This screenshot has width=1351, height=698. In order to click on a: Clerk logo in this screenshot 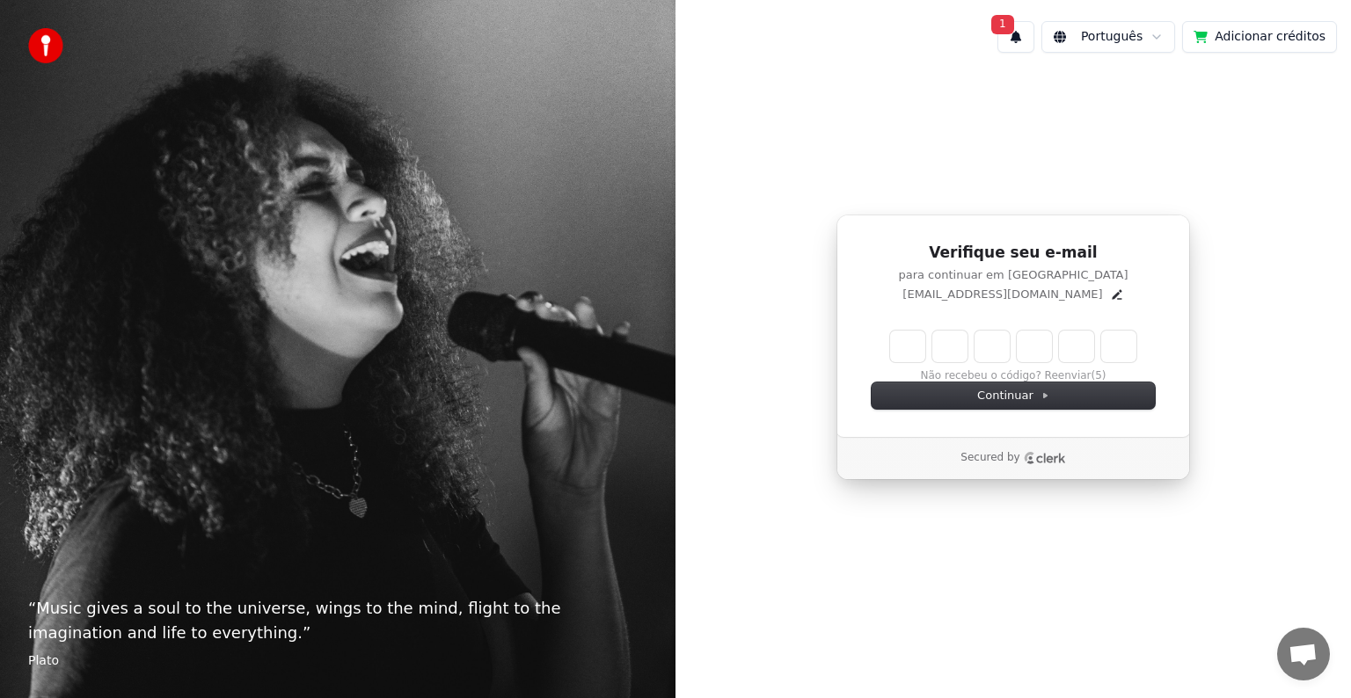, I will do `click(1045, 458)`.